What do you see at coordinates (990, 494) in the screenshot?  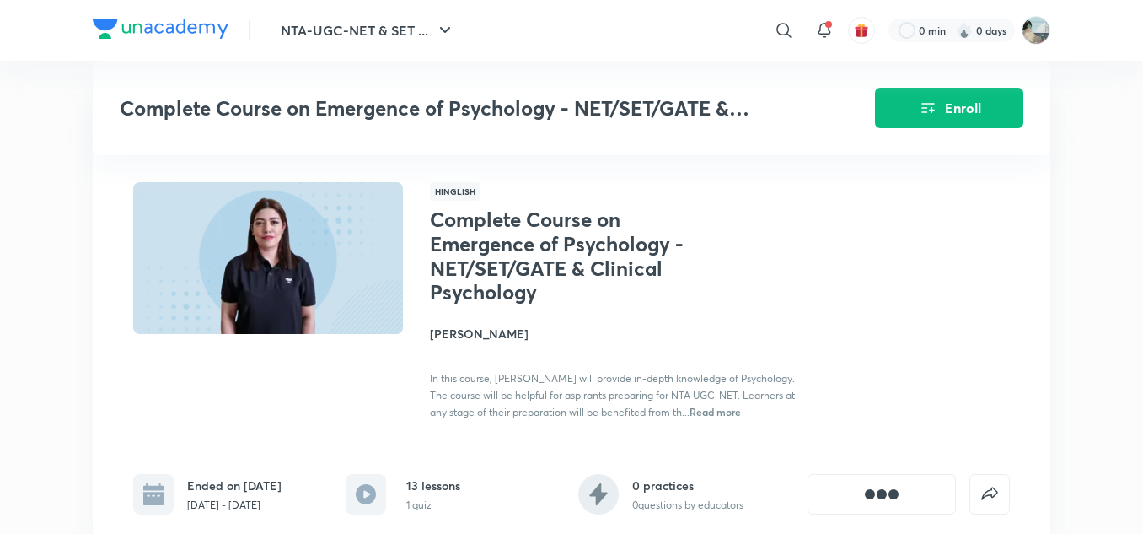 I see `button: false` at bounding box center [990, 494].